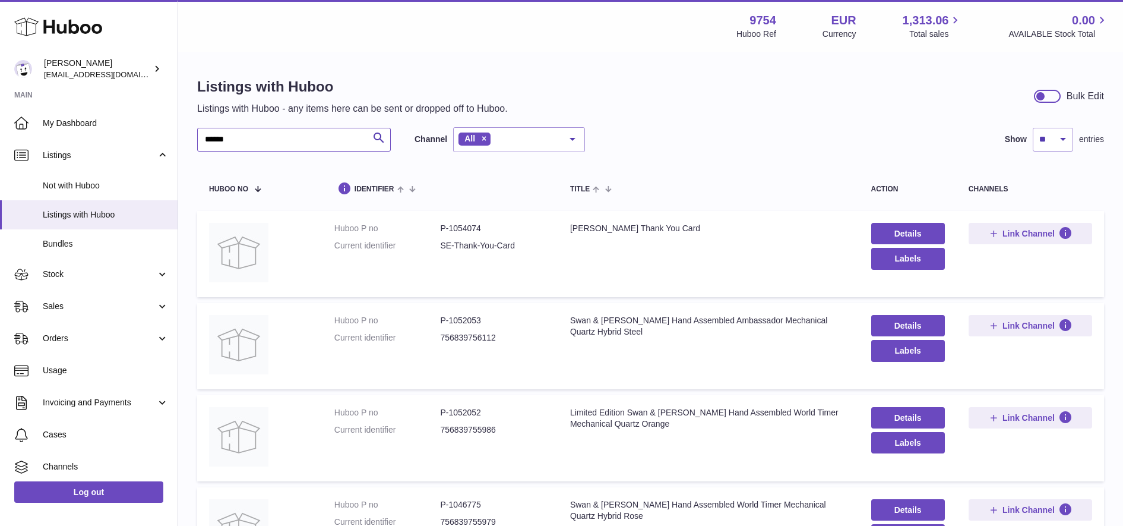 This screenshot has width=1123, height=526. I want to click on img: Limited Edition Swan & Edgar Hand Assembled World Timer Mechanical Quartz Orange, so click(239, 437).